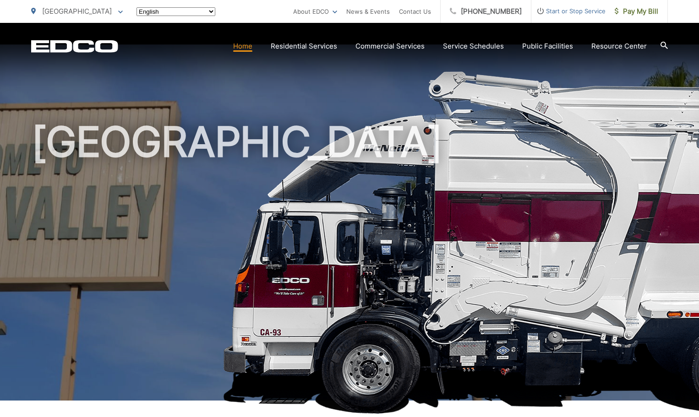 The image size is (699, 417). Describe the element at coordinates (315, 11) in the screenshot. I see `a: About EDCO` at that location.